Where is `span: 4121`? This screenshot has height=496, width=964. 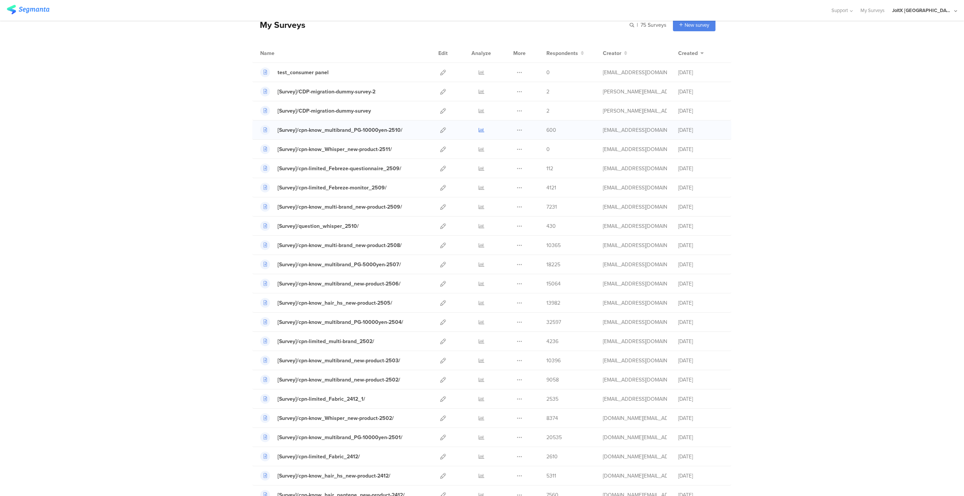
span: 4121 is located at coordinates (551, 188).